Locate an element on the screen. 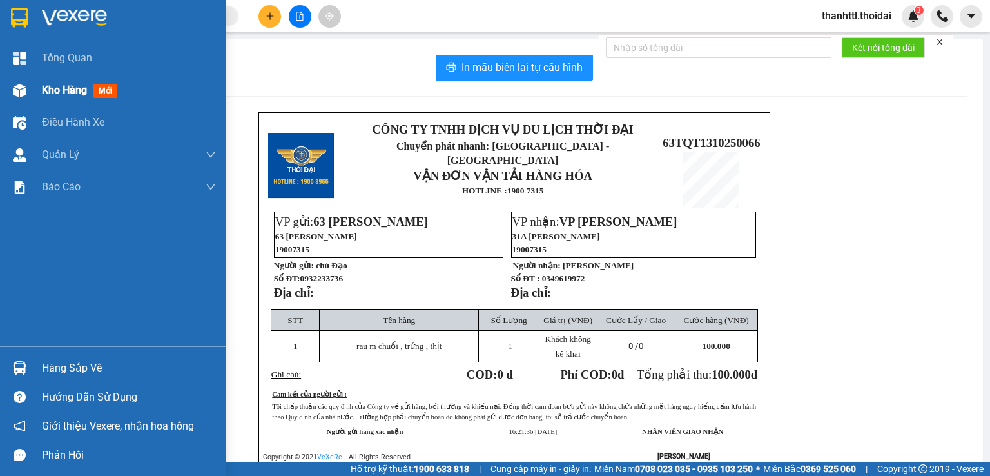  span: Hỗ trợ kỹ thuật: is located at coordinates (410, 469).